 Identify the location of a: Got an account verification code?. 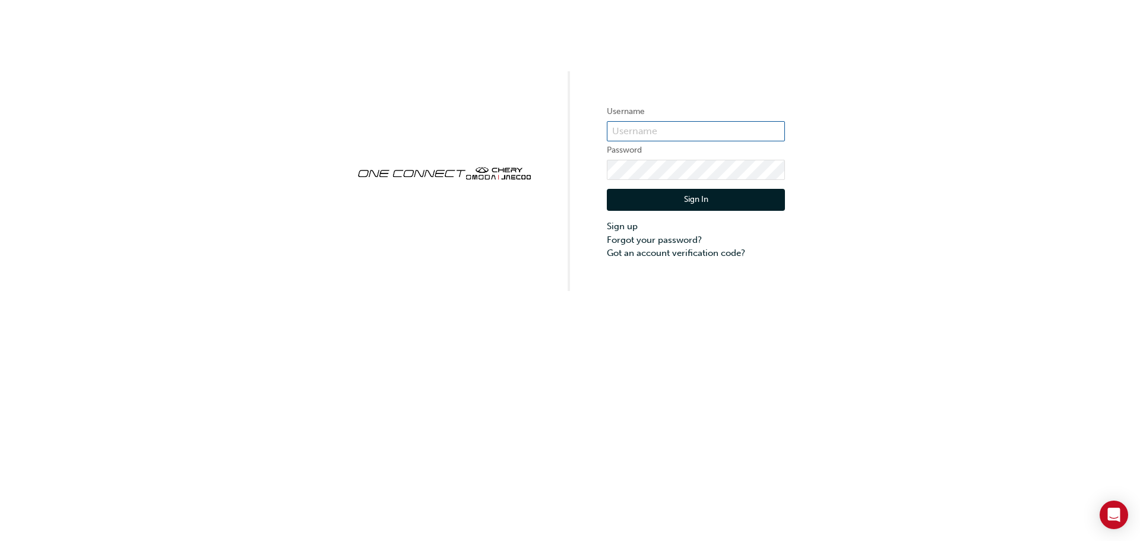
(696, 253).